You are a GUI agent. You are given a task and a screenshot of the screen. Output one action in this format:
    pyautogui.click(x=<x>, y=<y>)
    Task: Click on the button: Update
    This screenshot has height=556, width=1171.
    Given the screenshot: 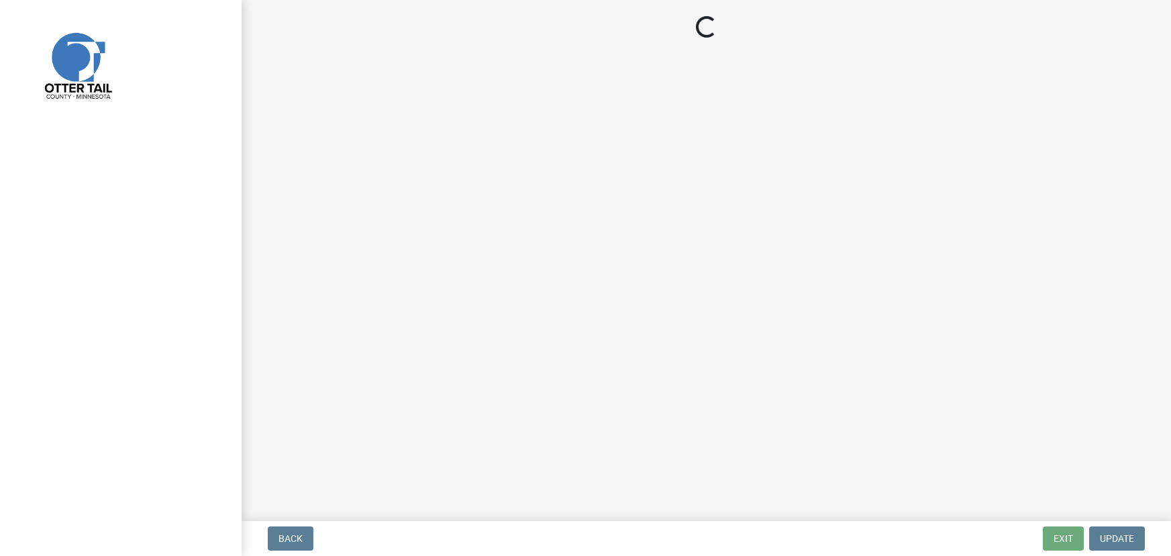 What is the action you would take?
    pyautogui.click(x=1116, y=538)
    